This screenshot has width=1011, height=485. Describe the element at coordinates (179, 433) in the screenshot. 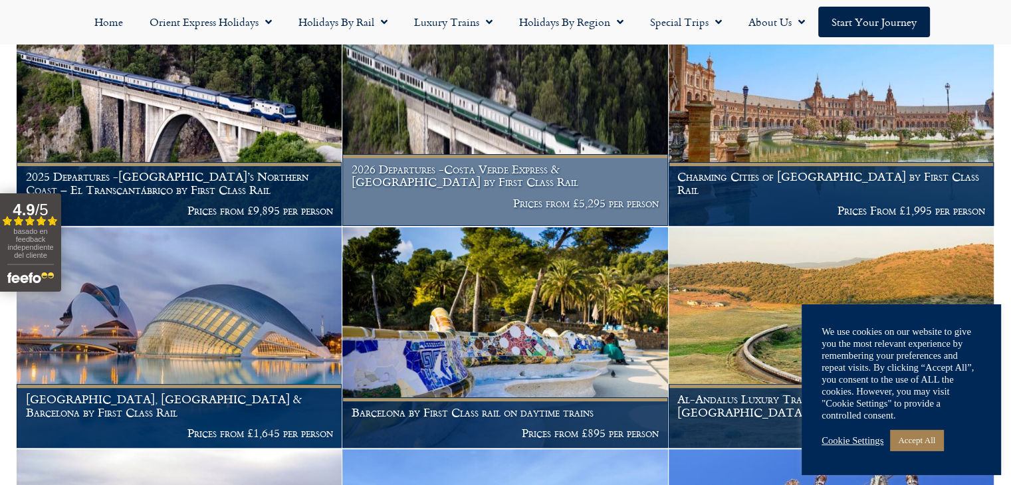

I see `p: Prices from £1,645 per person` at that location.